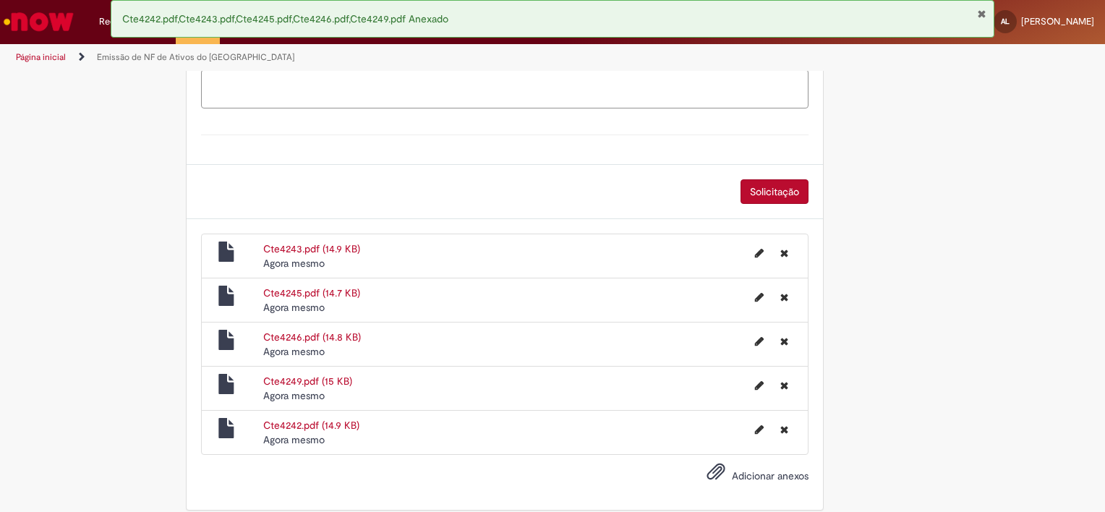  I want to click on button: Excluir Cte4249.pdf, so click(784, 385).